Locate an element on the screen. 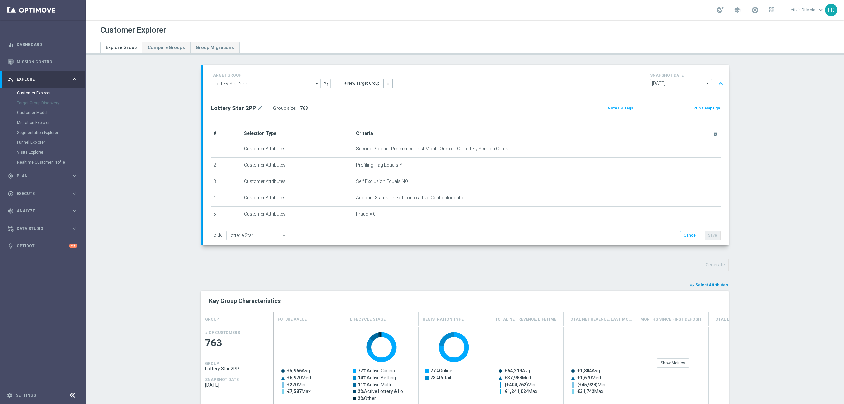  a: Migration Explorer is located at coordinates (43, 123).